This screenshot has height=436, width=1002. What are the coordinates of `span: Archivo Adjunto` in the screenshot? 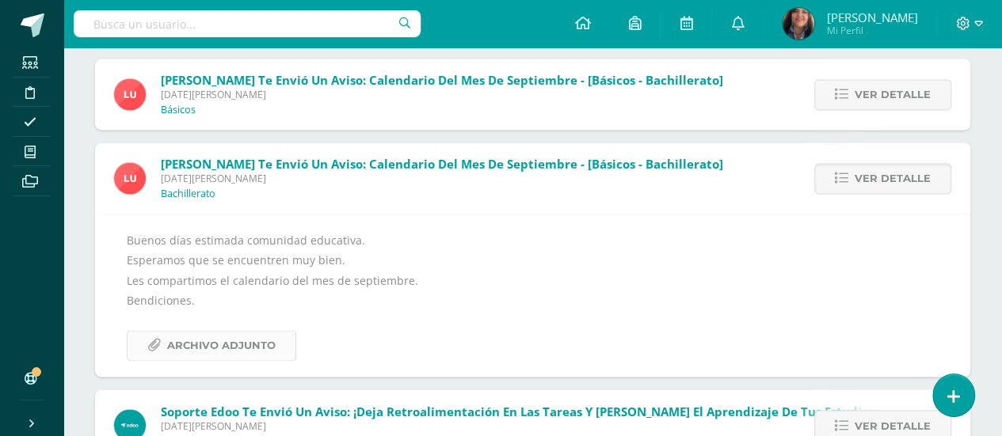 It's located at (221, 345).